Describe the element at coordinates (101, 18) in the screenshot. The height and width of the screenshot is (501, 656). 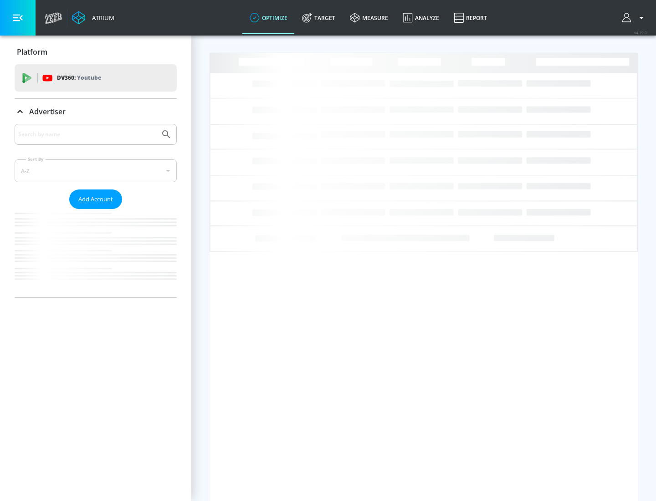
I see `div: Atrium` at that location.